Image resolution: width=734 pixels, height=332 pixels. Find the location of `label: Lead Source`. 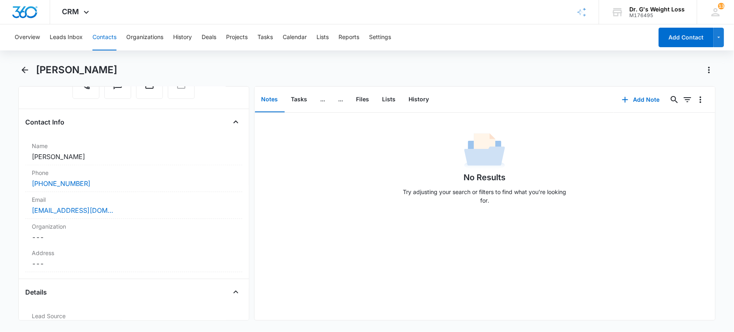

label: Lead Source is located at coordinates (134, 316).